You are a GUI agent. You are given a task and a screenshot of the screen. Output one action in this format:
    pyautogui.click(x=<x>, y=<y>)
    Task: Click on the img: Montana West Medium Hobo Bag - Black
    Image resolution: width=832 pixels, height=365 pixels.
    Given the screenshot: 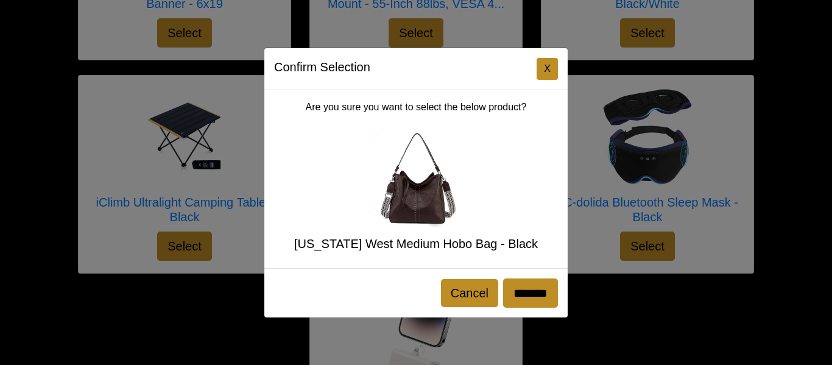 What is the action you would take?
    pyautogui.click(x=416, y=178)
    